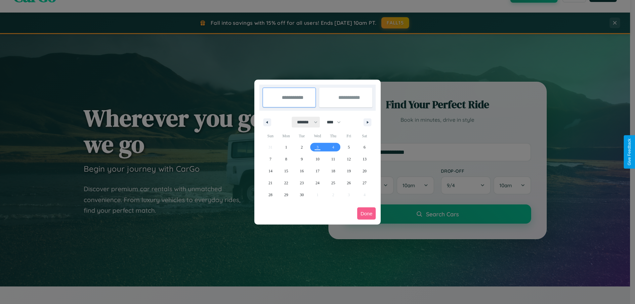  I want to click on button: 18, so click(333, 171).